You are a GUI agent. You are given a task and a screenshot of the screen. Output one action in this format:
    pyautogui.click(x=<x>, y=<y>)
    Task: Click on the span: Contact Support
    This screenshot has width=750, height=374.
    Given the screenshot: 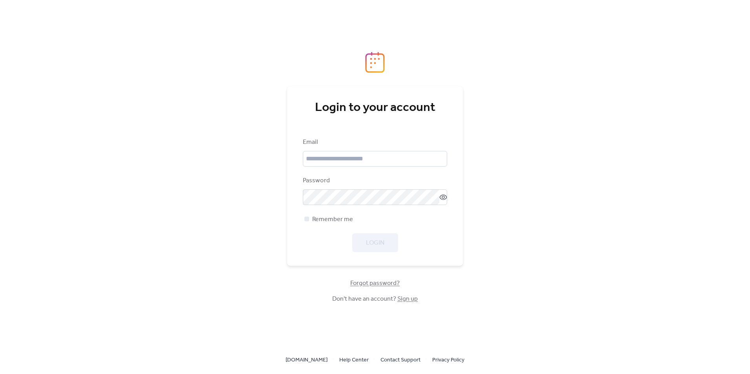 What is the action you would take?
    pyautogui.click(x=401, y=361)
    